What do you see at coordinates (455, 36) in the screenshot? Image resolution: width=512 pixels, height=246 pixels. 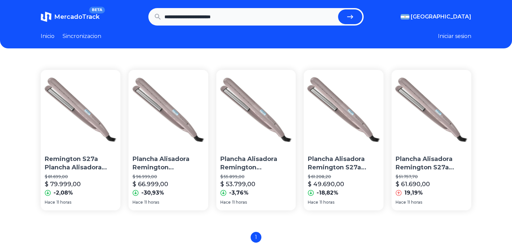 I see `button: Iniciar sesion` at bounding box center [455, 36].